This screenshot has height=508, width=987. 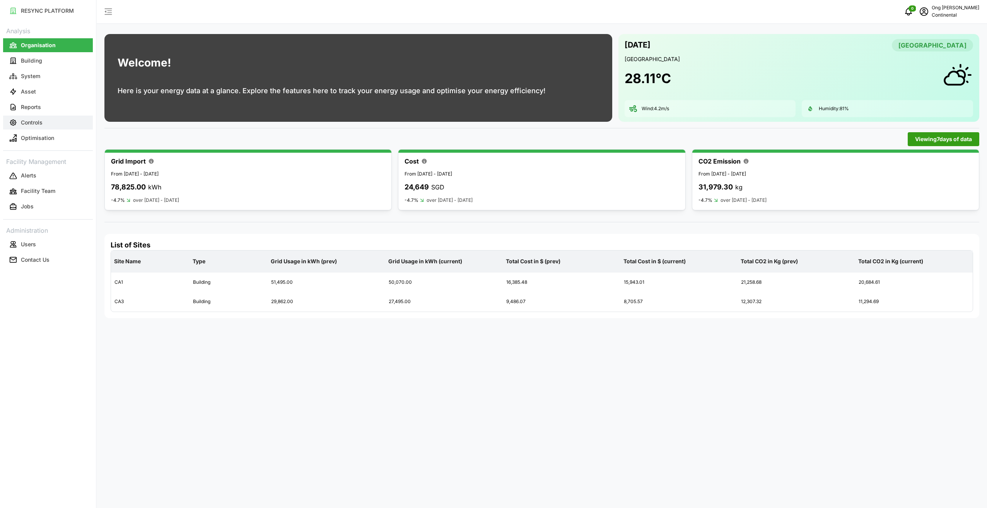 What do you see at coordinates (648, 79) in the screenshot?
I see `h1: 28.11 °C` at bounding box center [648, 79].